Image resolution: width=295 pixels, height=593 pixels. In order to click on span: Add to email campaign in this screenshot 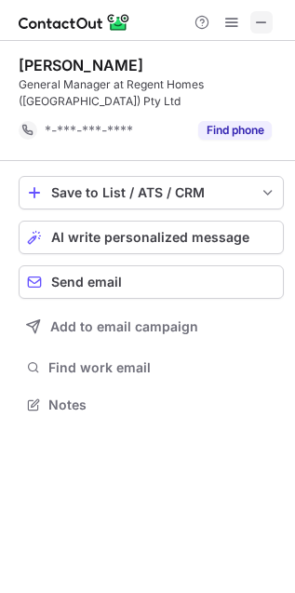, I will do `click(124, 327)`.